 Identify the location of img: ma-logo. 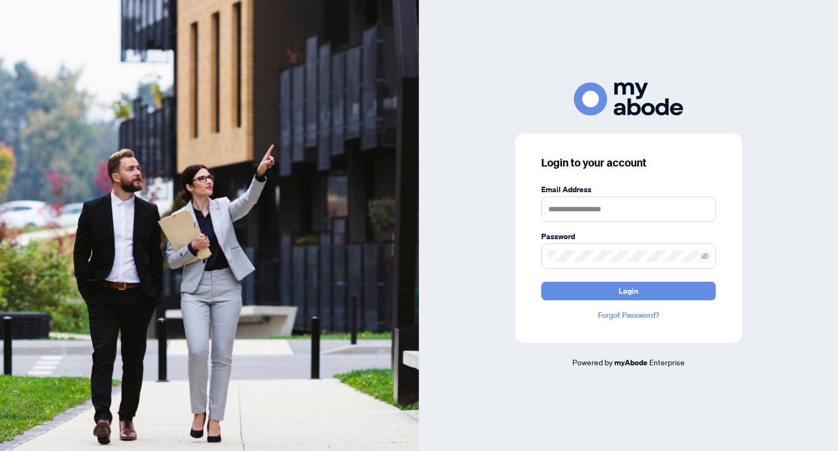
(628, 99).